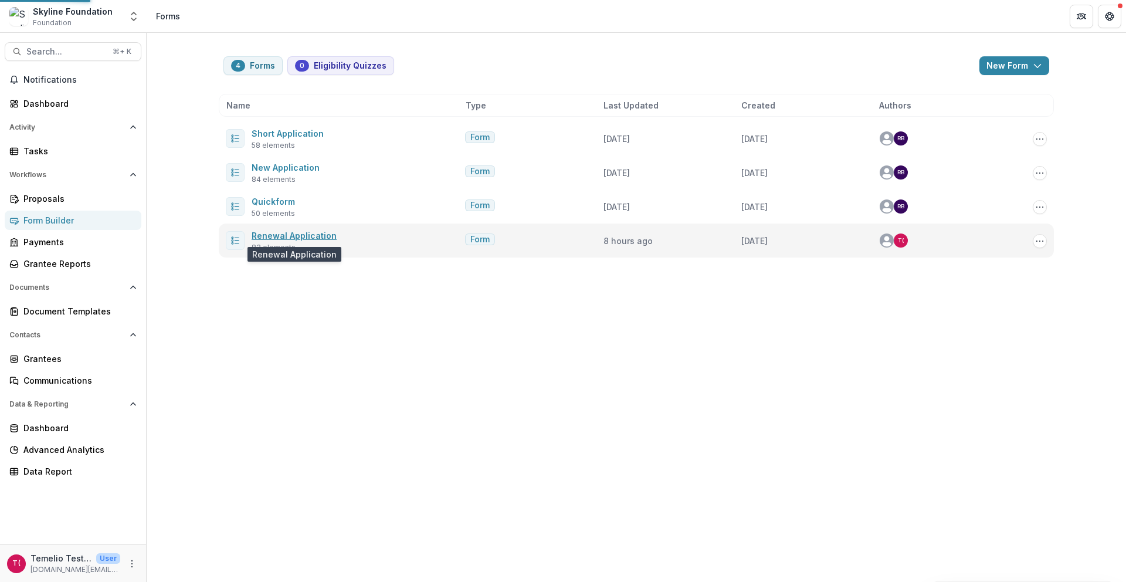  I want to click on button: Notifications, so click(73, 80).